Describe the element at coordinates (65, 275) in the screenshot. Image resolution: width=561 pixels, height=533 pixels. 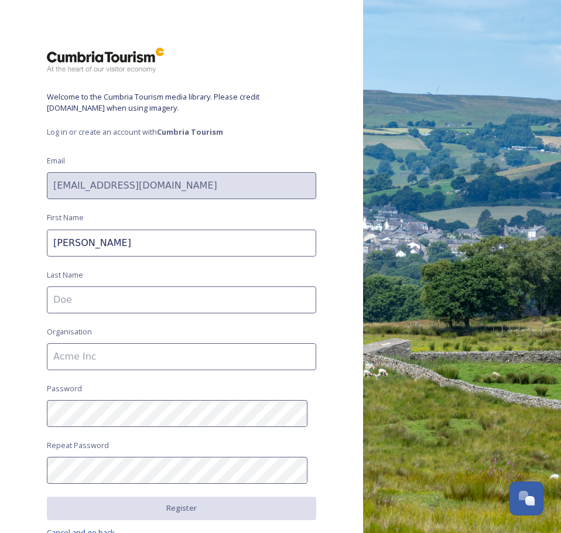
I see `span: Last Name` at that location.